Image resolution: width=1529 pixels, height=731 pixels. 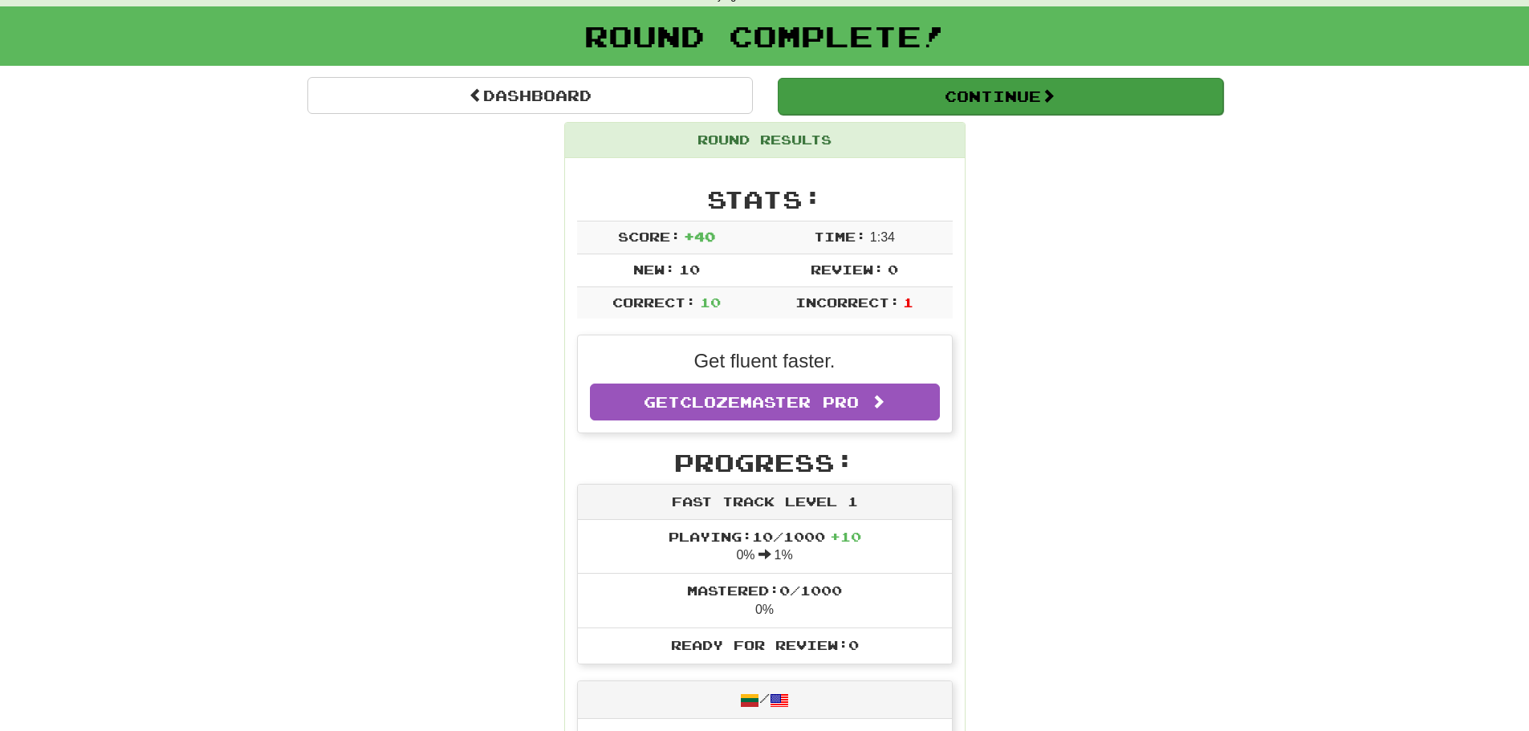 What do you see at coordinates (654, 302) in the screenshot?
I see `span: Correct:` at bounding box center [654, 302].